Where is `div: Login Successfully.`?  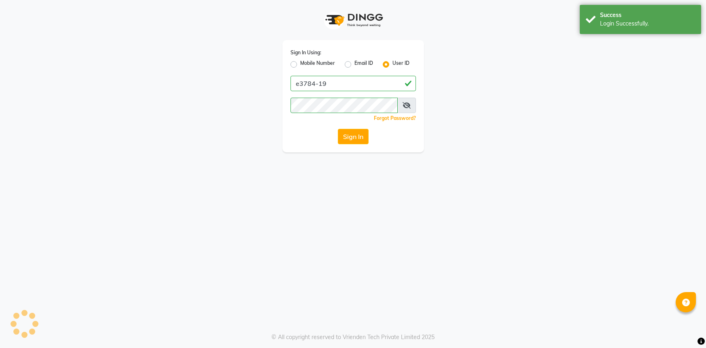
div: Login Successfully. is located at coordinates (648, 23).